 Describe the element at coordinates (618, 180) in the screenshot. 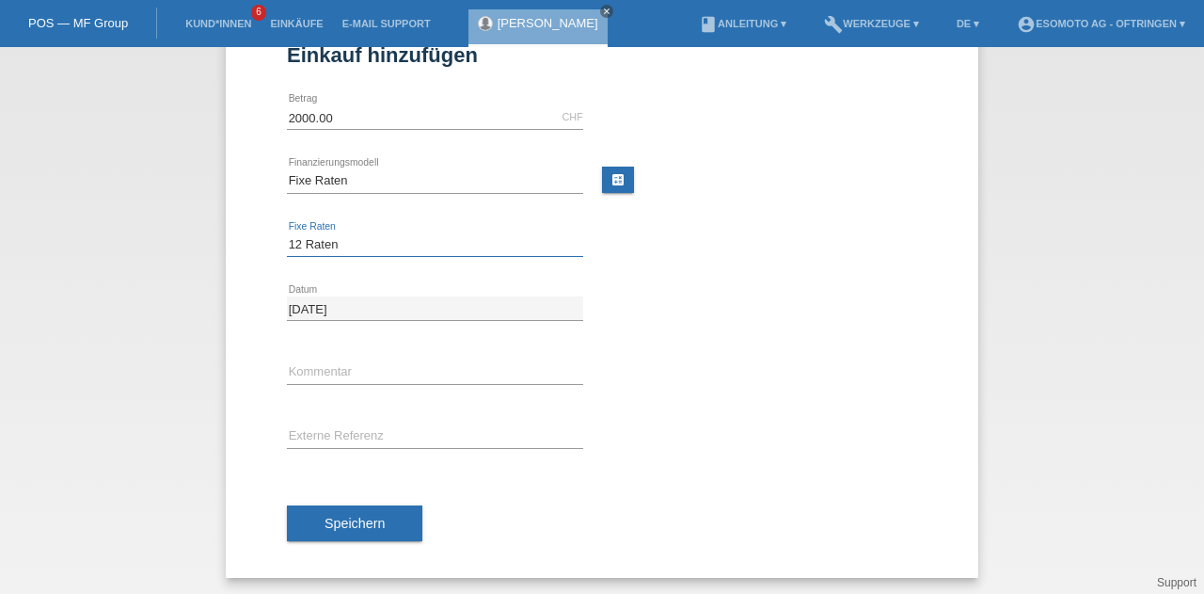

I see `i: calculate` at that location.